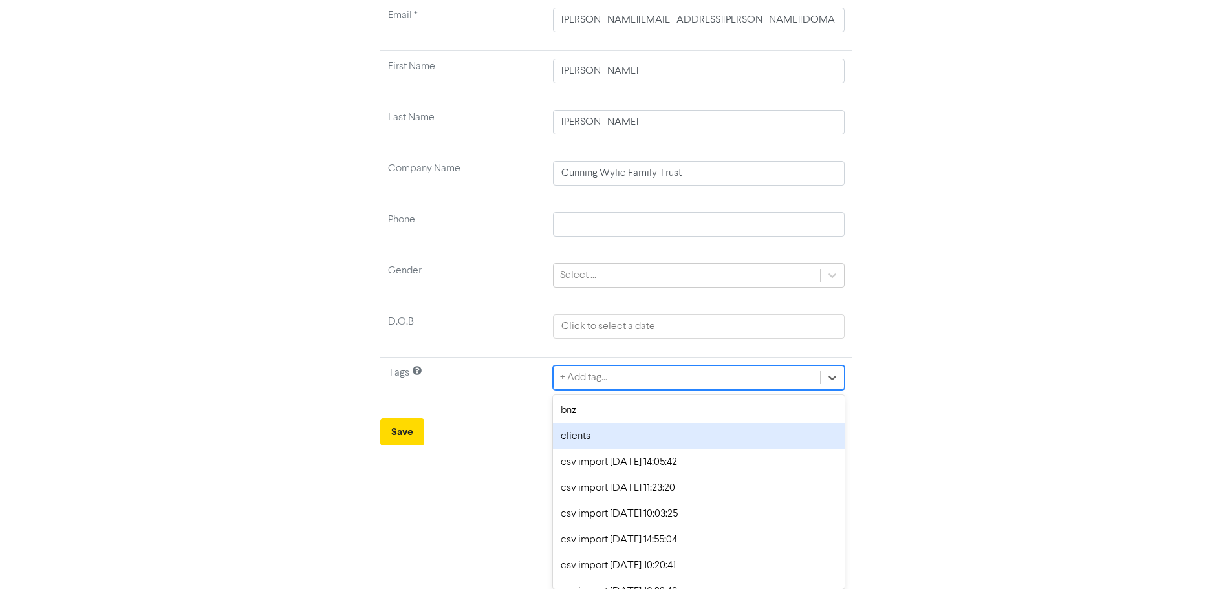 The height and width of the screenshot is (589, 1232). I want to click on div: Chat Widget, so click(1200, 558).